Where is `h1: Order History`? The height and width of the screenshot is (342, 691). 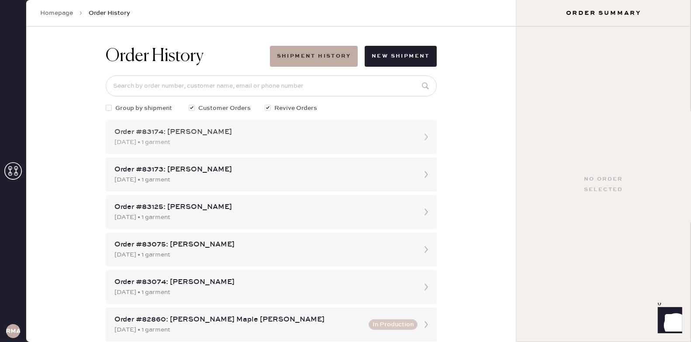 h1: Order History is located at coordinates (155, 56).